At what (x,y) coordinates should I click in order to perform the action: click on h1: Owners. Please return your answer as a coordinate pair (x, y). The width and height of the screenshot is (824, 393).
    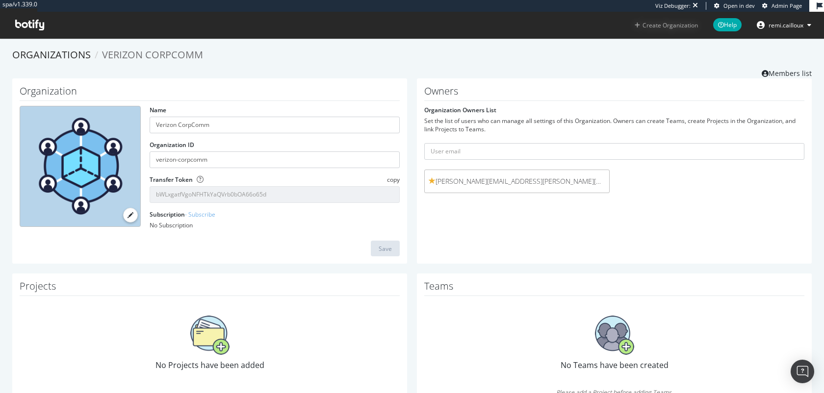
    Looking at the image, I should click on (614, 93).